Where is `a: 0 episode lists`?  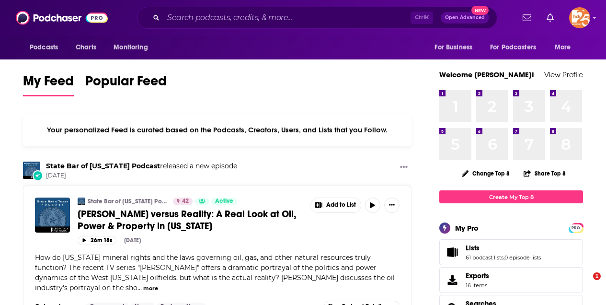
a: 0 episode lists is located at coordinates (523, 257).